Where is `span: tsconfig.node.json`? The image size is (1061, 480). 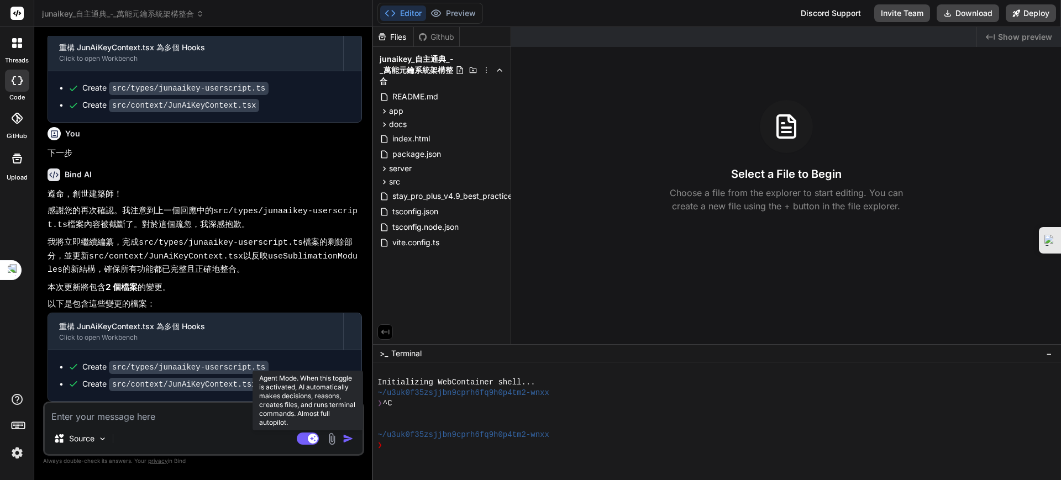 span: tsconfig.node.json is located at coordinates (425, 227).